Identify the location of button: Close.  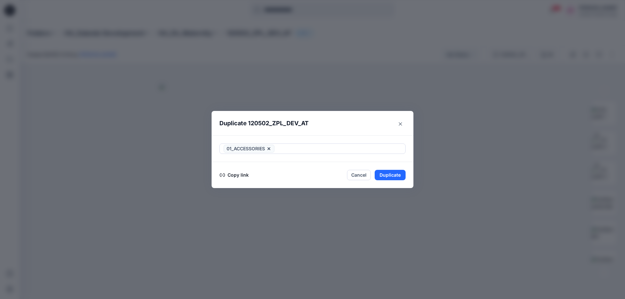
(401, 124).